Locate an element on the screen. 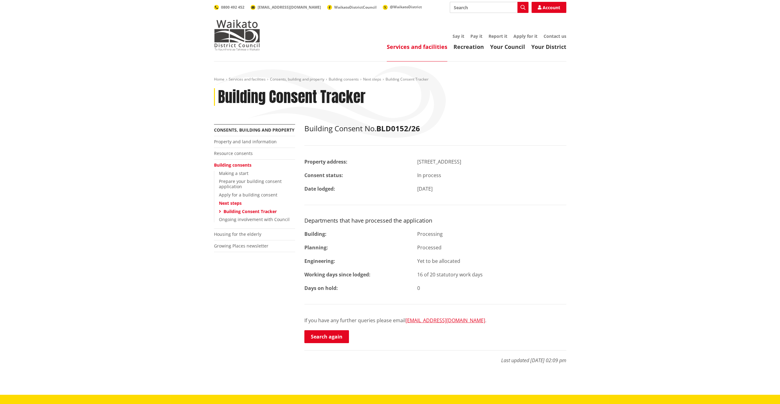 This screenshot has width=780, height=404. p: If you have any further queries please email . is located at coordinates (435, 320).